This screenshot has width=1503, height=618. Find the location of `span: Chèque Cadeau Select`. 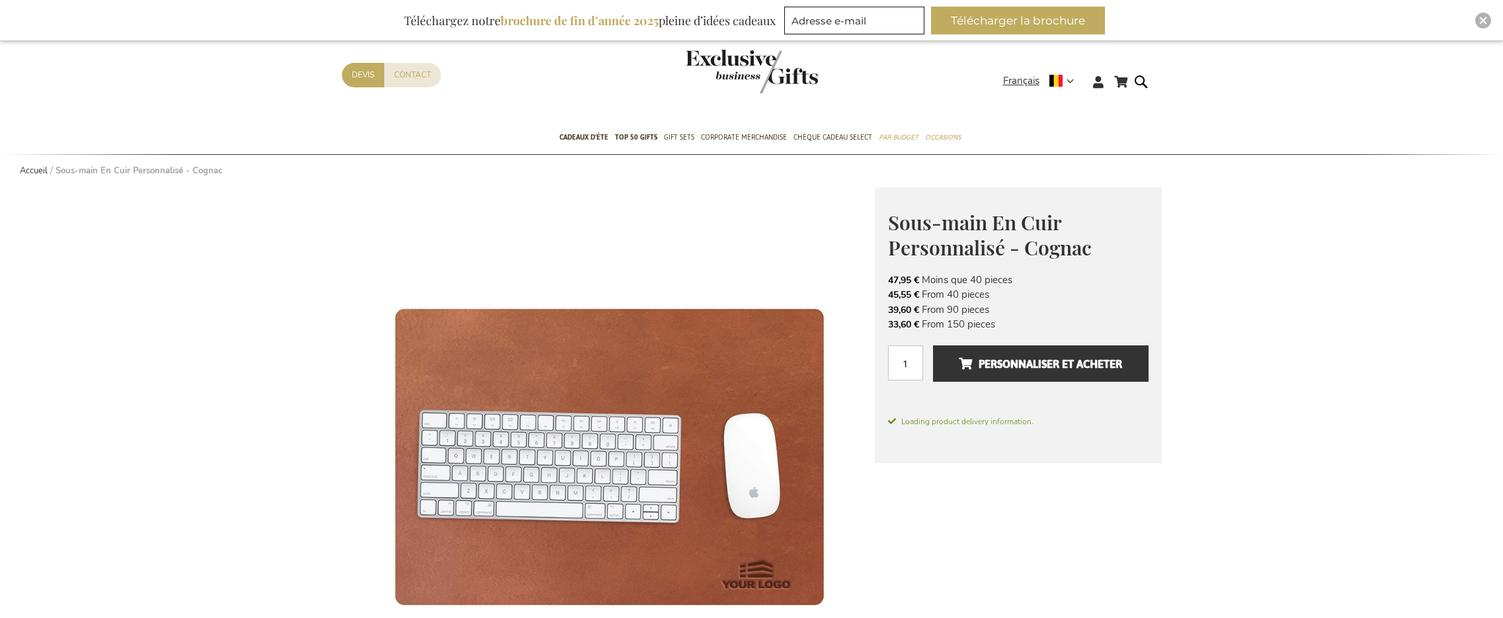

span: Chèque Cadeau Select is located at coordinates (833, 137).